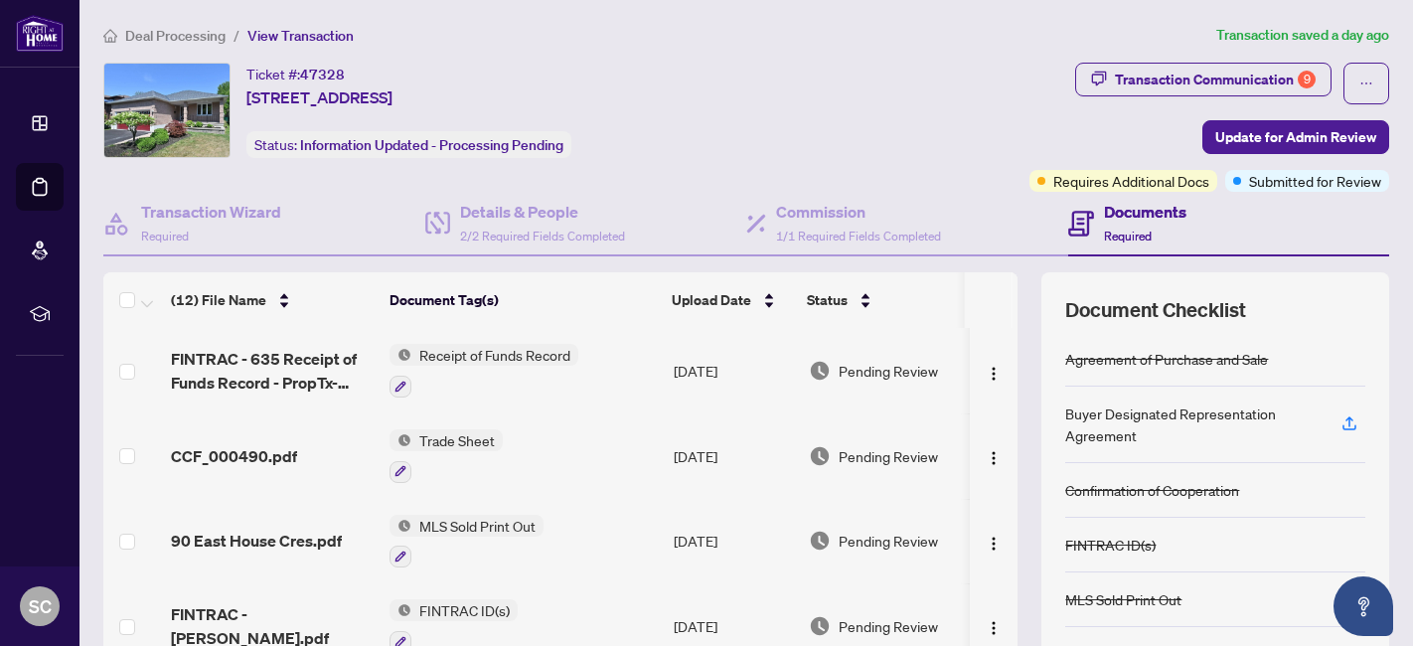 The image size is (1413, 646). What do you see at coordinates (1203, 79) in the screenshot?
I see `button: Transaction Communication9` at bounding box center [1203, 79].